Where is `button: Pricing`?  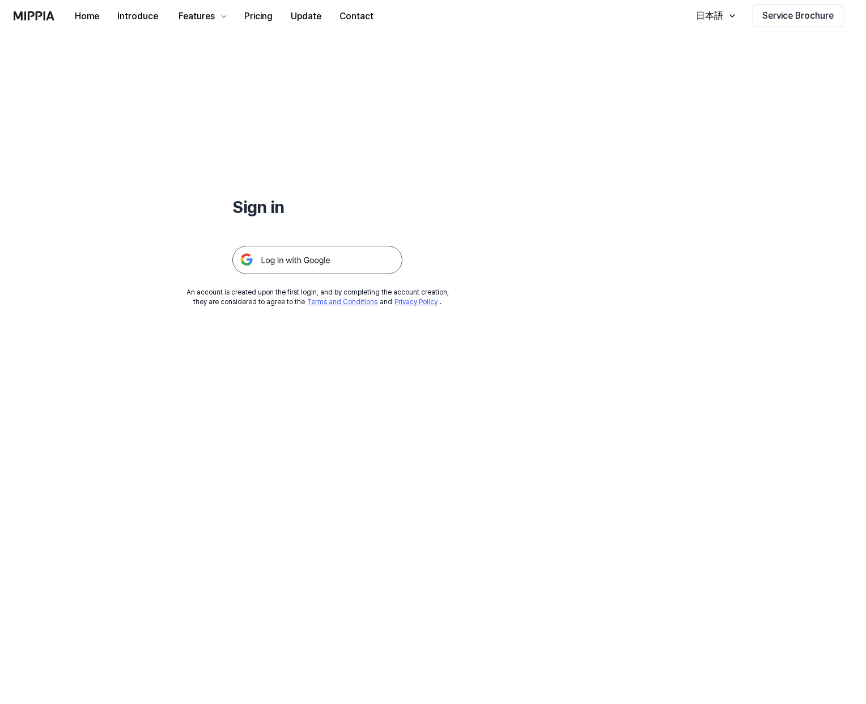 button: Pricing is located at coordinates (258, 16).